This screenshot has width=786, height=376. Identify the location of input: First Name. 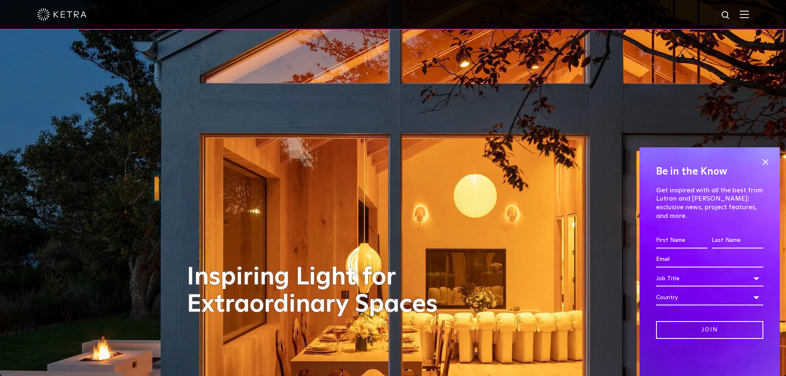
(681, 240).